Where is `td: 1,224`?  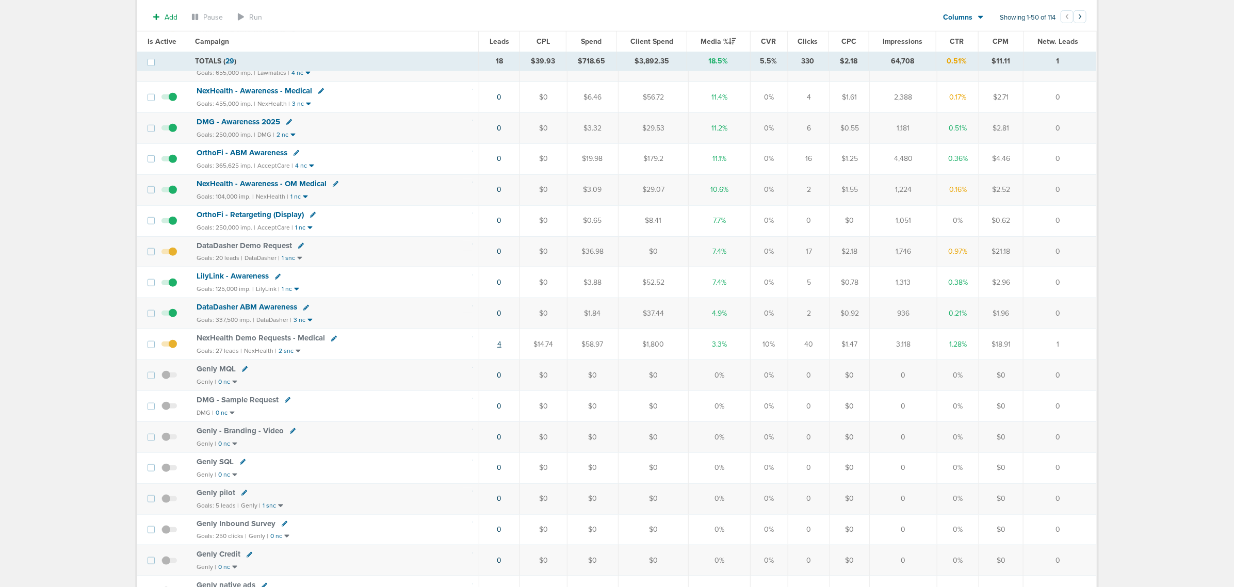 td: 1,224 is located at coordinates (903, 190).